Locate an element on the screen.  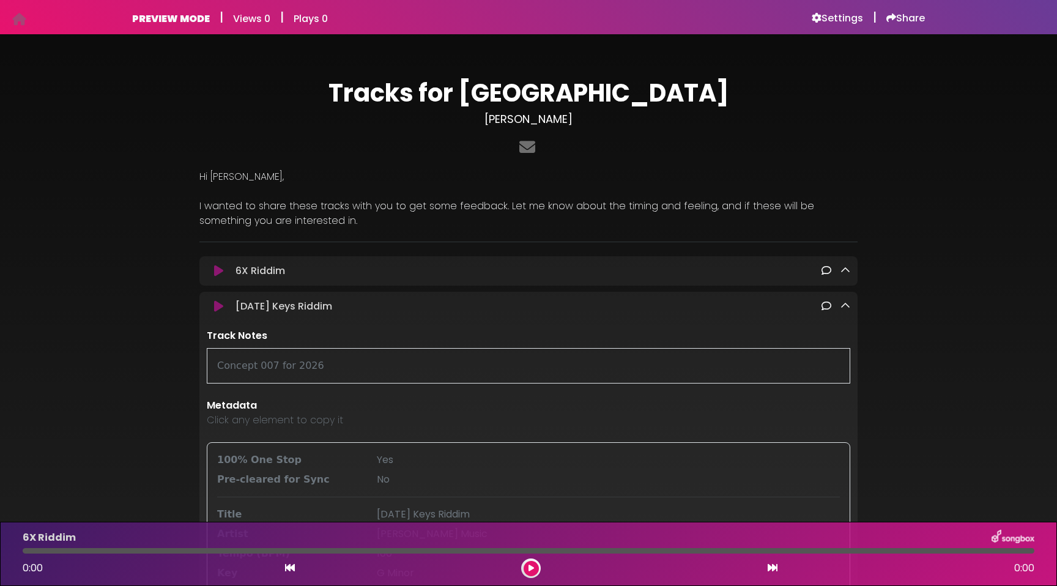
h6: Share is located at coordinates (905, 18).